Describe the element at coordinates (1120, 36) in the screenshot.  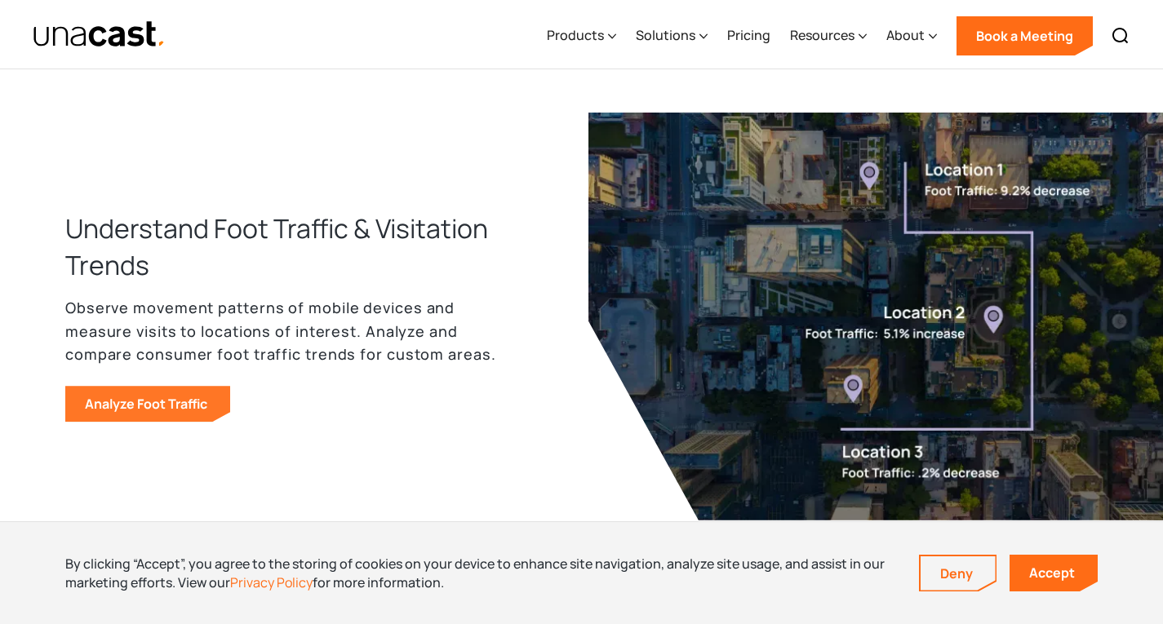
I see `img: Search icon` at that location.